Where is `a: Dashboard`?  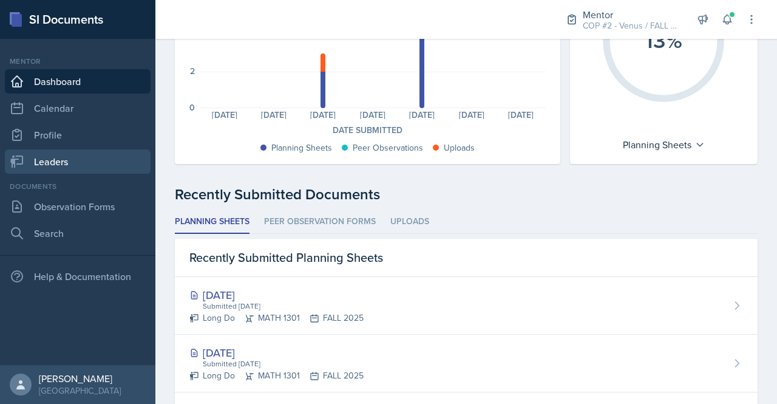 a: Dashboard is located at coordinates (78, 81).